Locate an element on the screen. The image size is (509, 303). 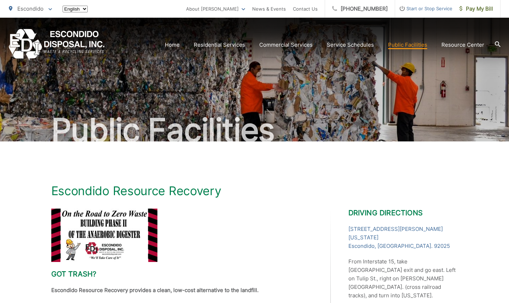
span: Escondido is located at coordinates (30, 8).